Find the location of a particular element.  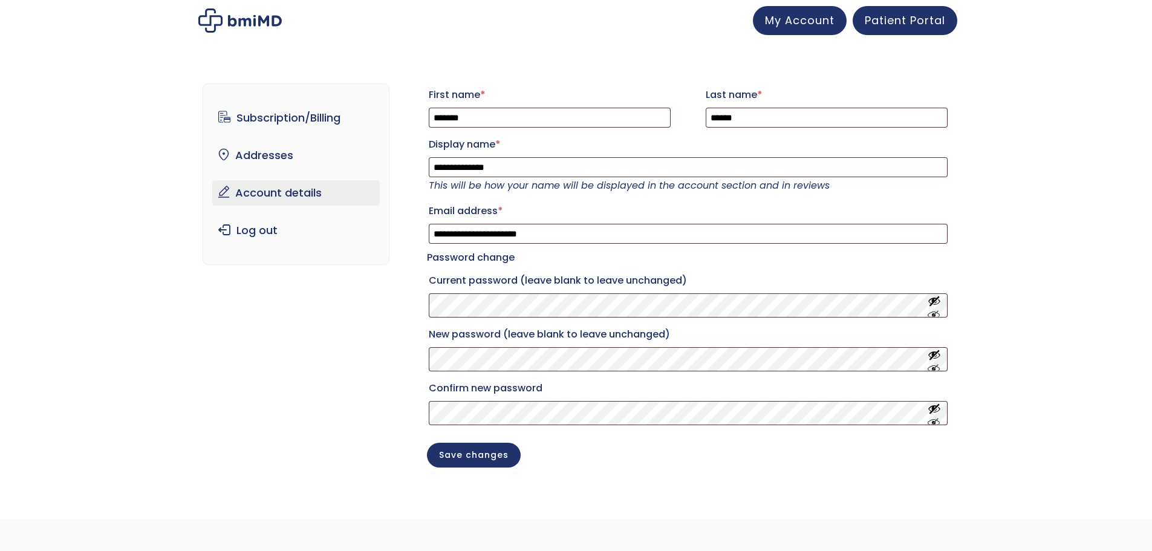

label: Display name is located at coordinates (688, 145).